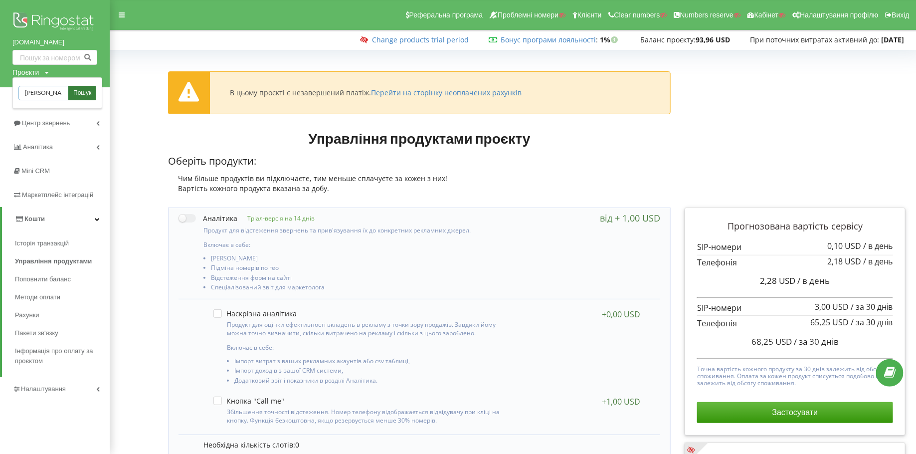 This screenshot has width=916, height=454. What do you see at coordinates (363, 269) in the screenshot?
I see `li: Підміна номерів по гео` at bounding box center [363, 269].